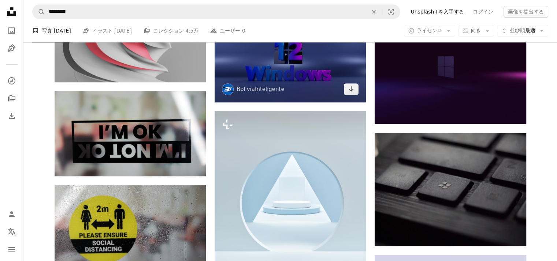 The width and height of the screenshot is (557, 261). Describe the element at coordinates (429, 31) in the screenshot. I see `button: ライセンス` at that location.